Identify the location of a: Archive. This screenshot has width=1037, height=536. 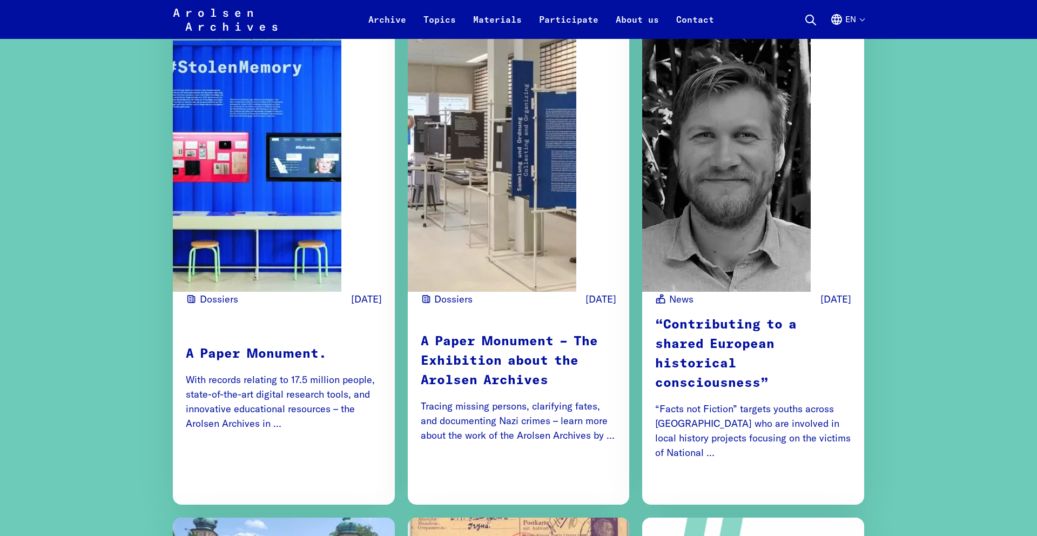
(387, 26).